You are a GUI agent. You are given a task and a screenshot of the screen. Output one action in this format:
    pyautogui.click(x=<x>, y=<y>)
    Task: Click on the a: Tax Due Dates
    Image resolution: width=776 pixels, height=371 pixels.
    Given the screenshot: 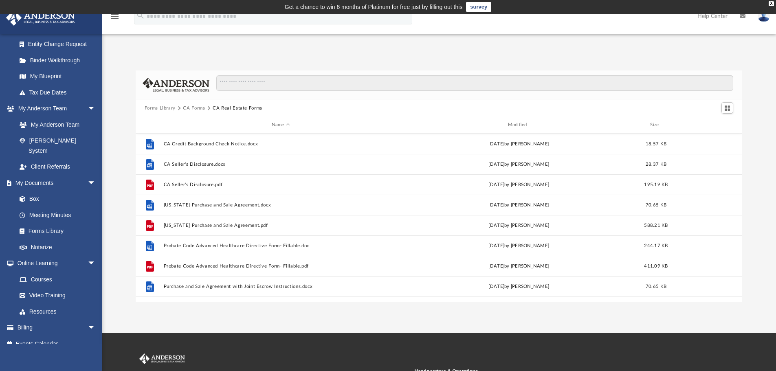 What is the action you would take?
    pyautogui.click(x=59, y=92)
    